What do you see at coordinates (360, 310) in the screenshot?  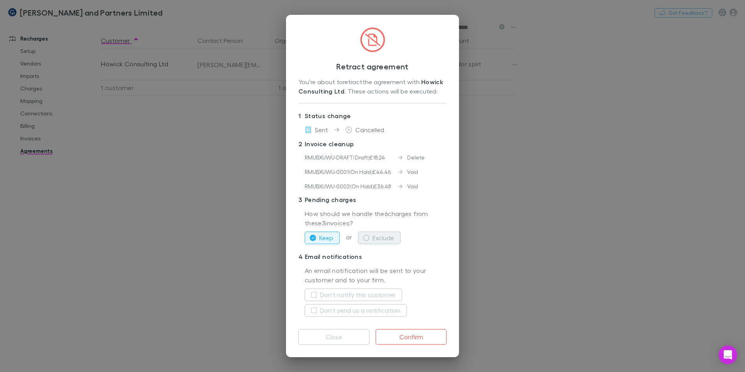 I see `label: Don't send us a notification` at bounding box center [360, 310].